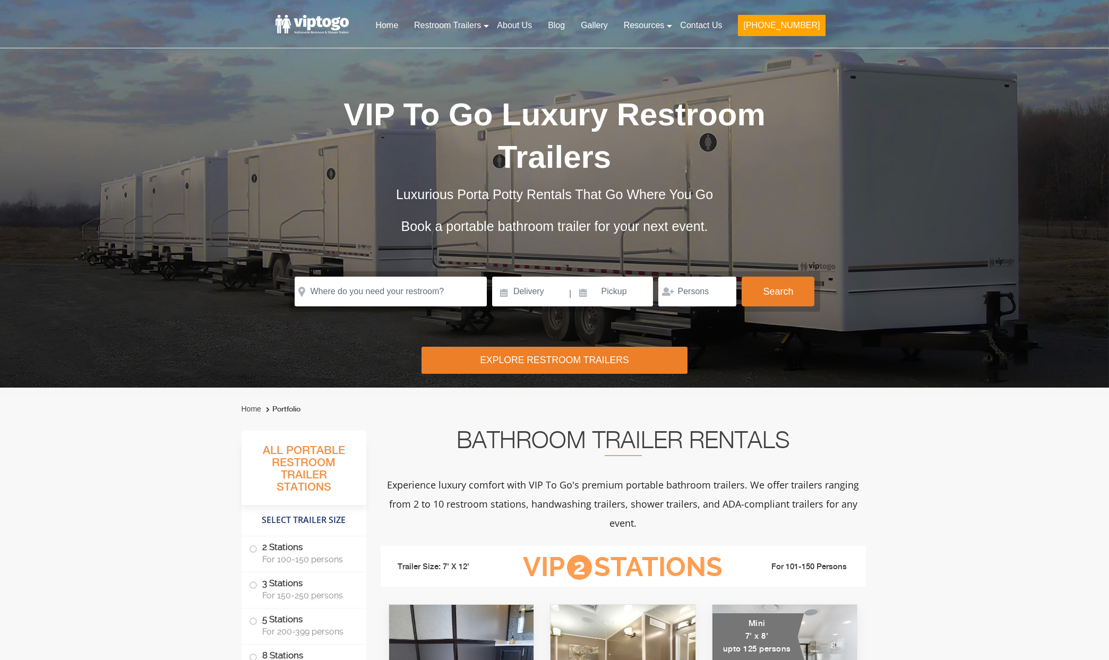 The width and height of the screenshot is (1109, 660). Describe the element at coordinates (701, 25) in the screenshot. I see `a: Contact Us` at that location.